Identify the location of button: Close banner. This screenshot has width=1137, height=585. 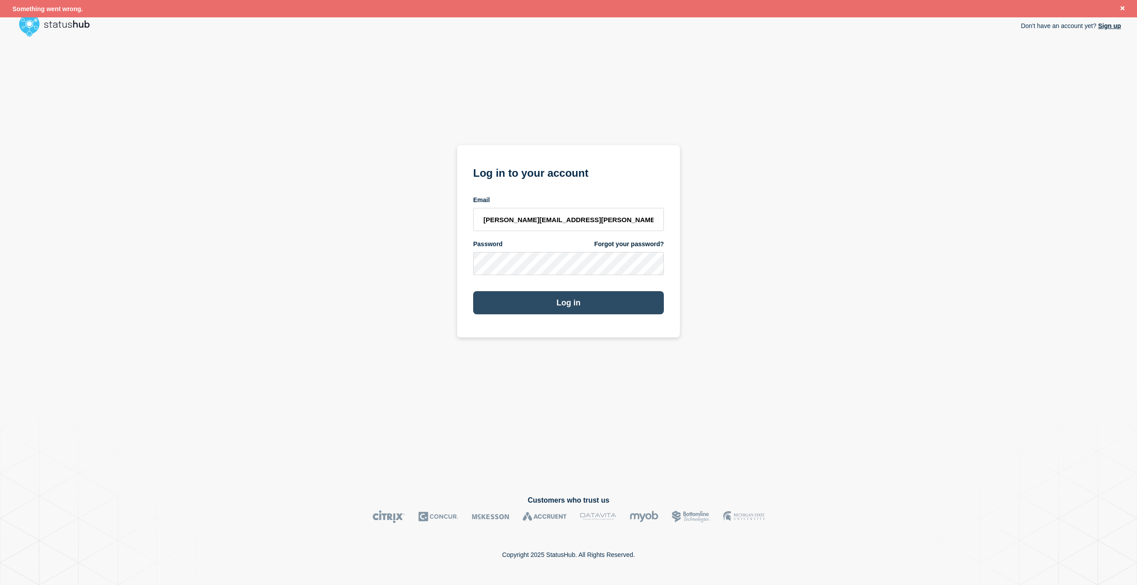
(1122, 8).